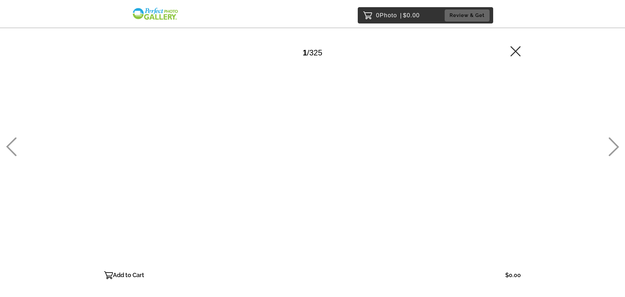 This screenshot has height=297, width=625. I want to click on span: 325, so click(316, 52).